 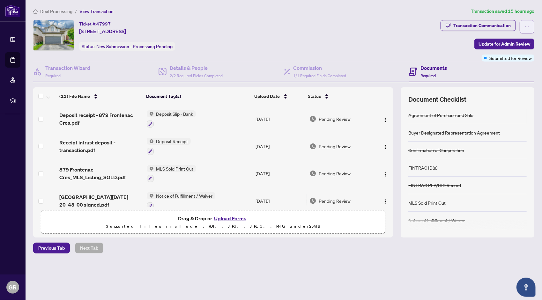 What do you see at coordinates (89, 248) in the screenshot?
I see `button: Next Tab` at bounding box center [89, 248].